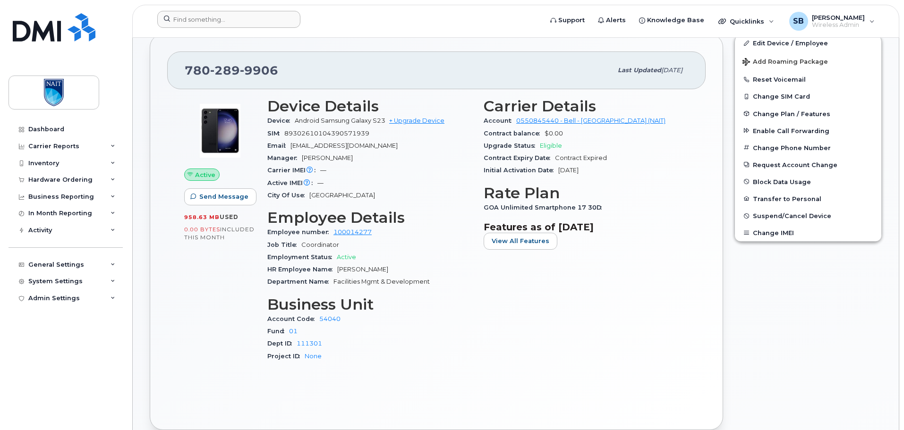 This screenshot has width=904, height=430. What do you see at coordinates (302, 269) in the screenshot?
I see `span: HR Employee Name` at bounding box center [302, 269].